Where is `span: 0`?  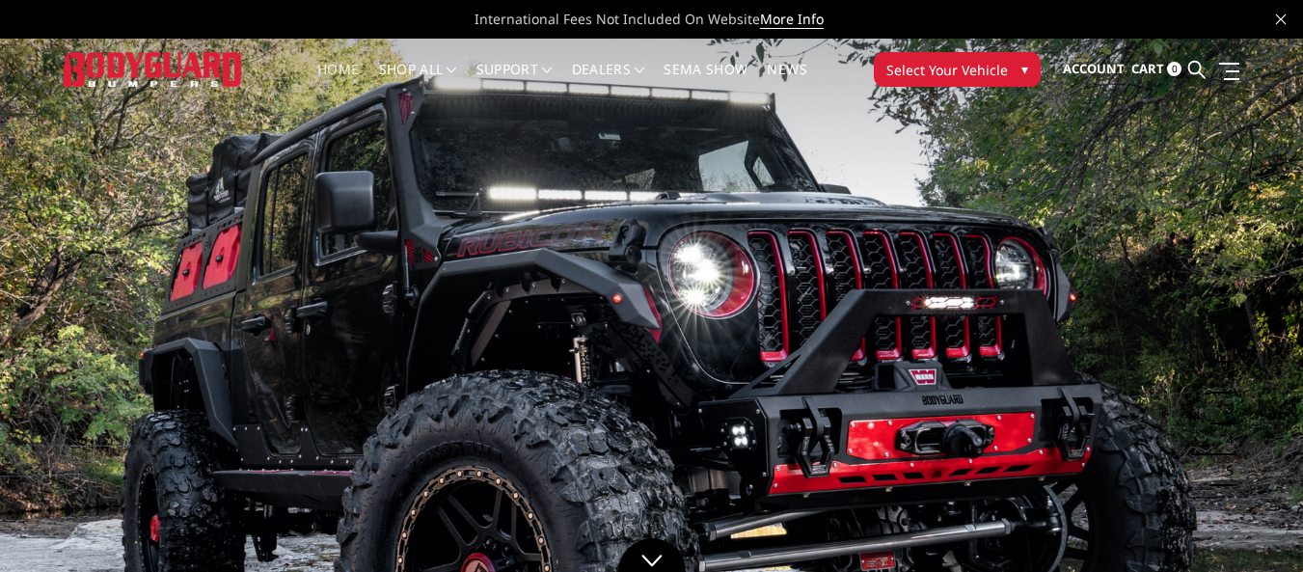 span: 0 is located at coordinates (1173, 68).